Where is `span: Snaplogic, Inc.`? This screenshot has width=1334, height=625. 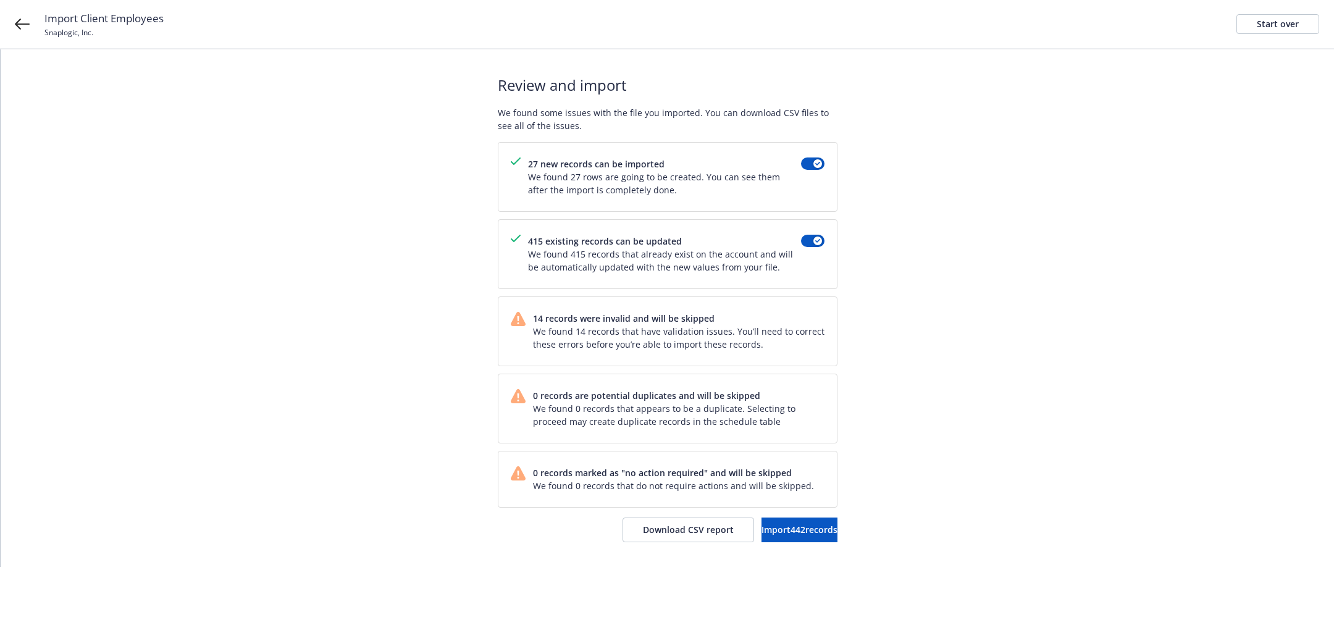
span: Snaplogic, Inc. is located at coordinates (69, 32).